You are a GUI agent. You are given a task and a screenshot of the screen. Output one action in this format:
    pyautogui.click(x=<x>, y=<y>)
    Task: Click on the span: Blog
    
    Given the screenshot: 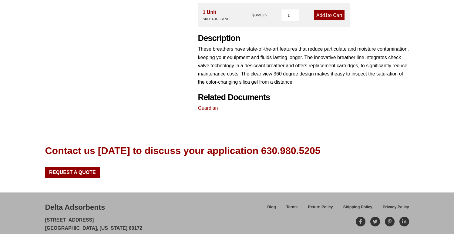 What is the action you would take?
    pyautogui.click(x=272, y=207)
    